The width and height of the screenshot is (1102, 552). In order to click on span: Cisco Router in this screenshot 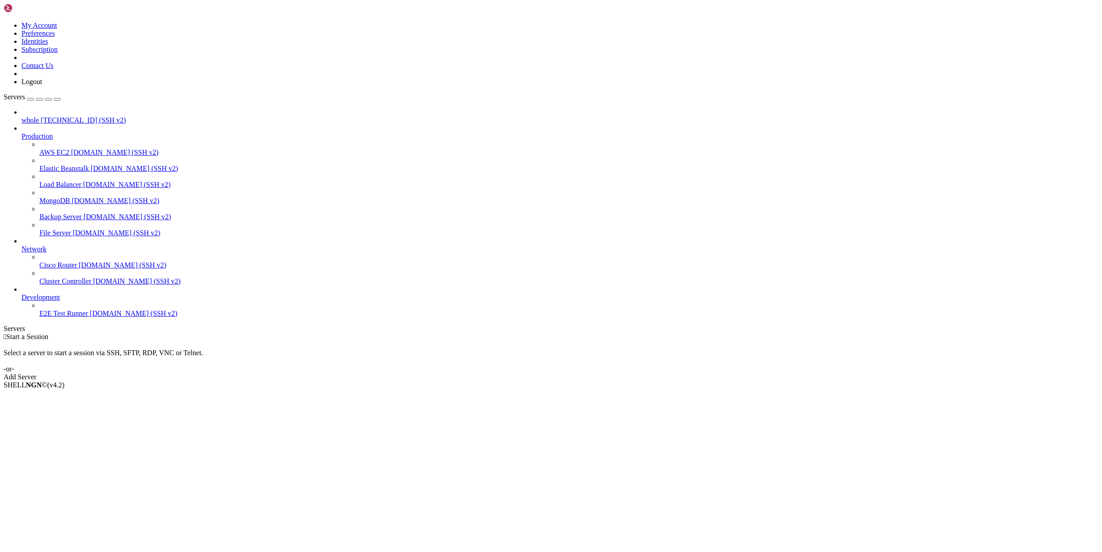, I will do `click(58, 265)`.